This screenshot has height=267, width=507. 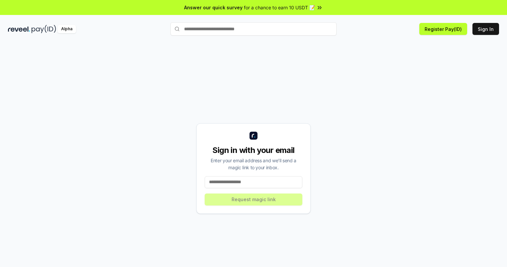 What do you see at coordinates (214, 7) in the screenshot?
I see `span: Answer our quick survey` at bounding box center [214, 7].